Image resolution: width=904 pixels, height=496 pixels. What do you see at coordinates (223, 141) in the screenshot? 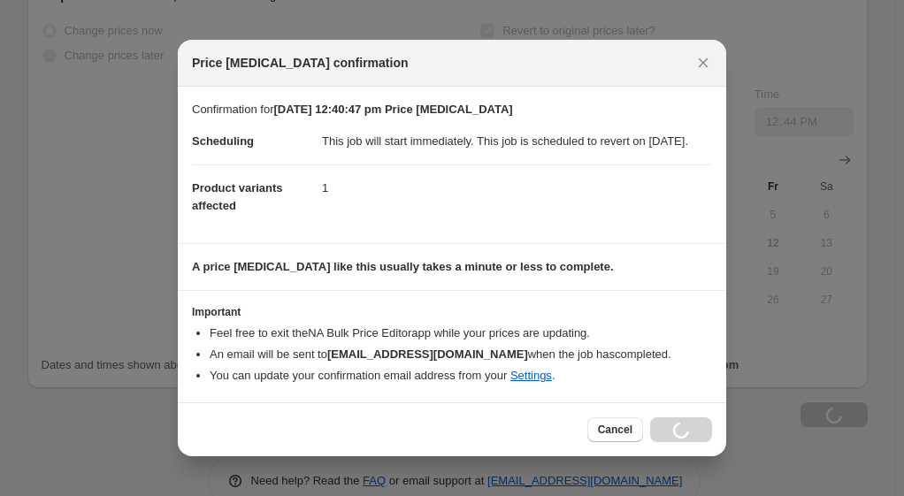
I see `span: Scheduling` at bounding box center [223, 141].